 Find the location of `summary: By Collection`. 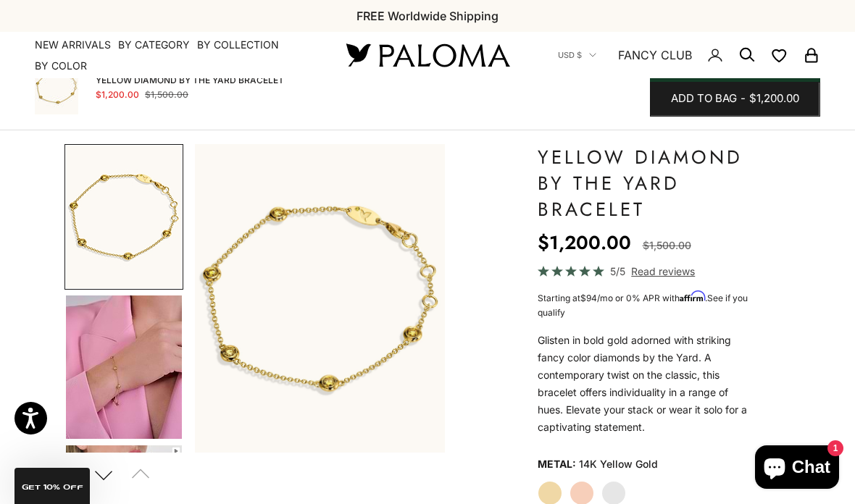

summary: By Collection is located at coordinates (238, 45).